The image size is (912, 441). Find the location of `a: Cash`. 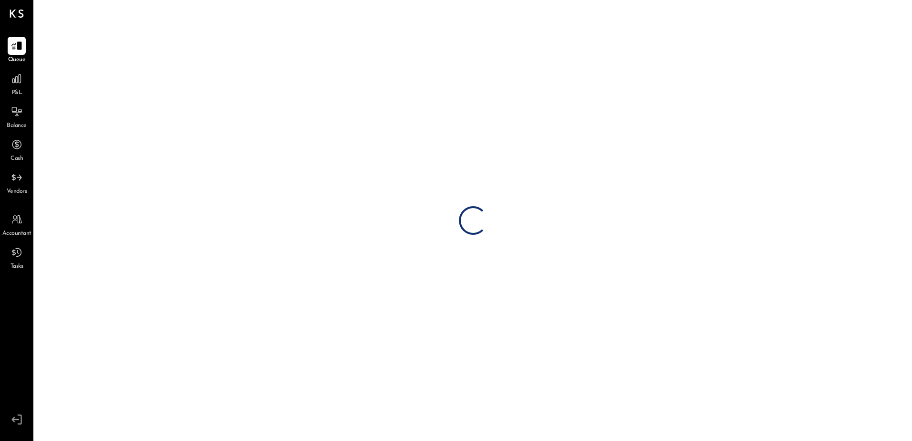

a: Cash is located at coordinates (17, 149).